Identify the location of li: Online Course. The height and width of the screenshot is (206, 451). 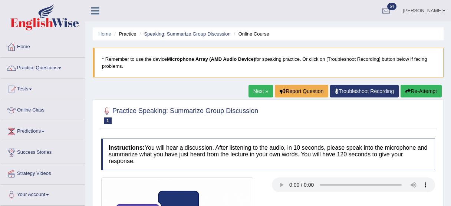
(251, 34).